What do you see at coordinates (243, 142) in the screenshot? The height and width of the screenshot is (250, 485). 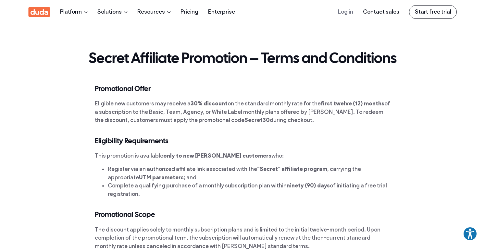 I see `h4: Eligibility Requirements` at bounding box center [243, 142].